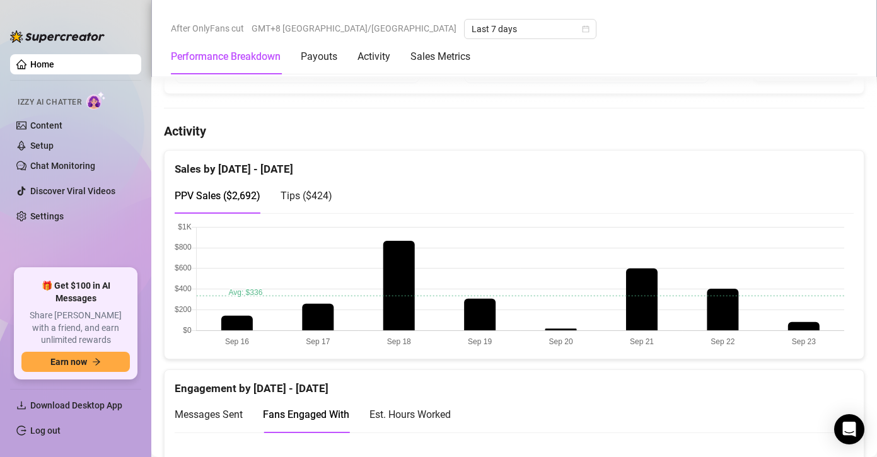 Image resolution: width=877 pixels, height=457 pixels. What do you see at coordinates (207, 28) in the screenshot?
I see `span: After OnlyFans cut` at bounding box center [207, 28].